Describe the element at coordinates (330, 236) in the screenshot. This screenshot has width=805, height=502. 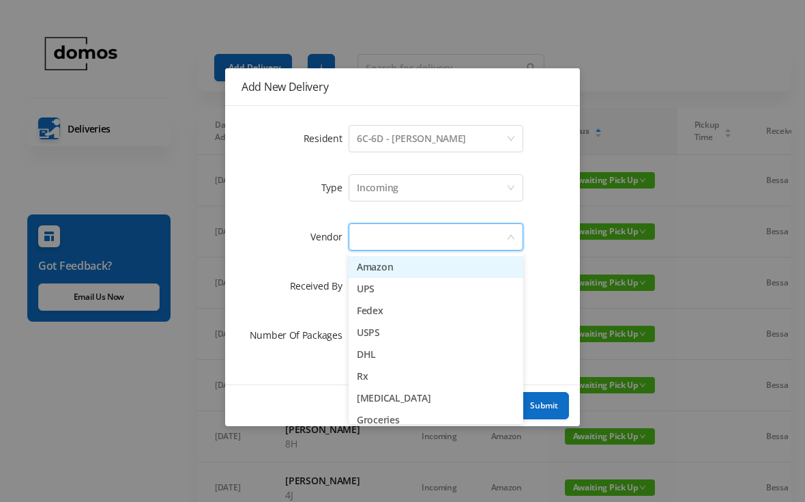
I see `label: Vendor` at that location.